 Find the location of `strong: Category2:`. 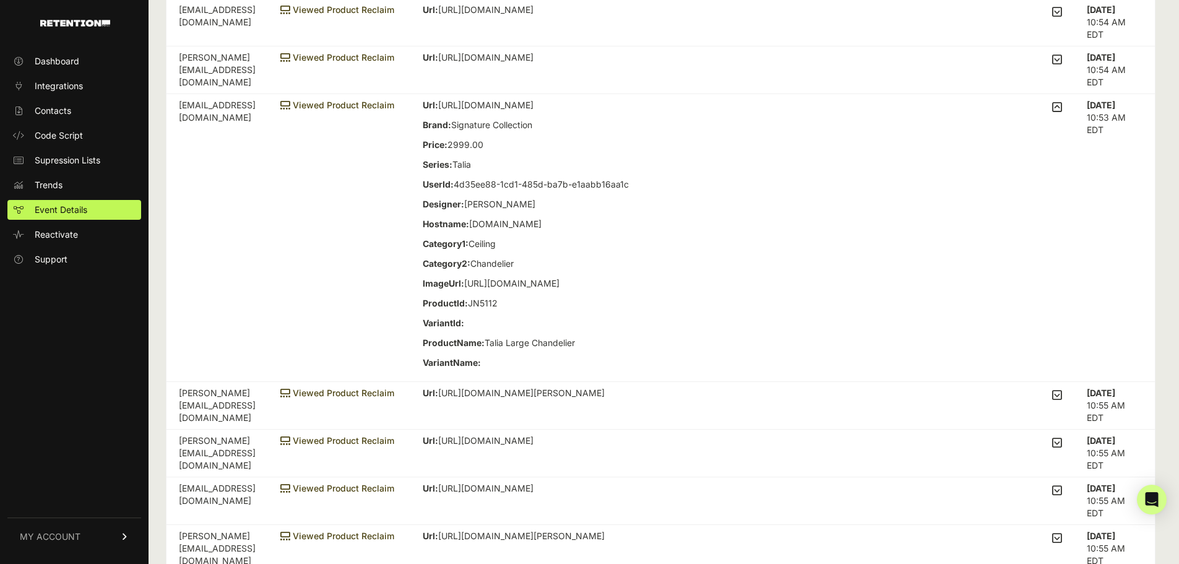

strong: Category2: is located at coordinates (446, 263).